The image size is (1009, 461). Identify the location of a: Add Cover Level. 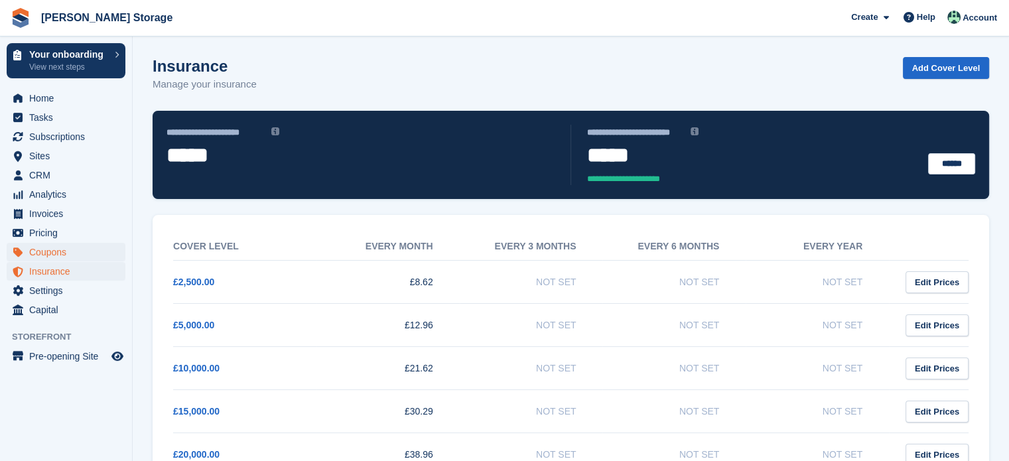
(946, 68).